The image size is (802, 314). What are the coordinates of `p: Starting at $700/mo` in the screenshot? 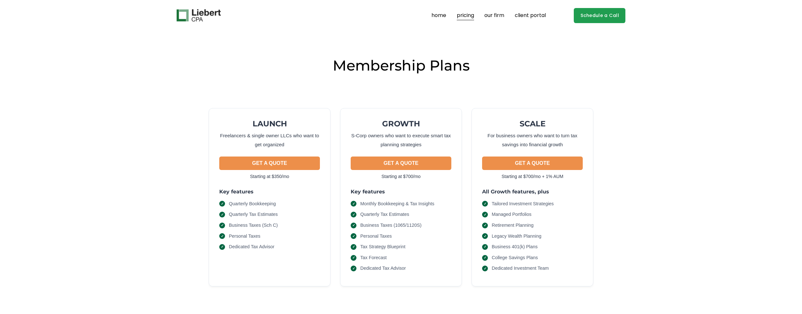 It's located at (401, 176).